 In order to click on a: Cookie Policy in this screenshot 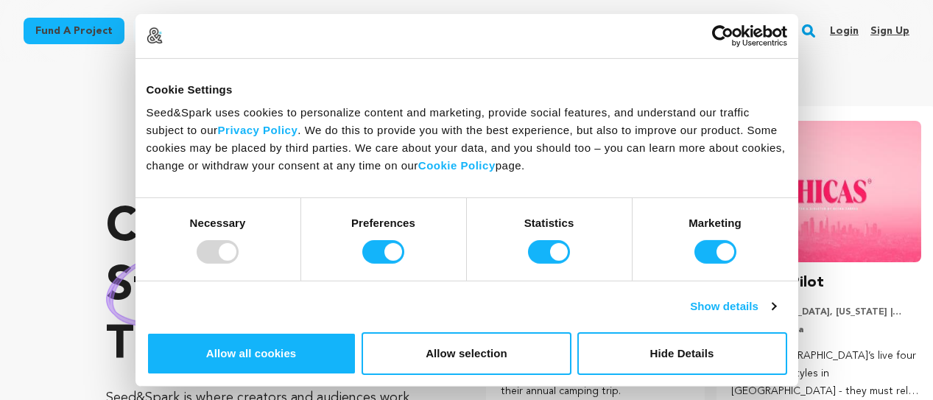, I will do `click(457, 165)`.